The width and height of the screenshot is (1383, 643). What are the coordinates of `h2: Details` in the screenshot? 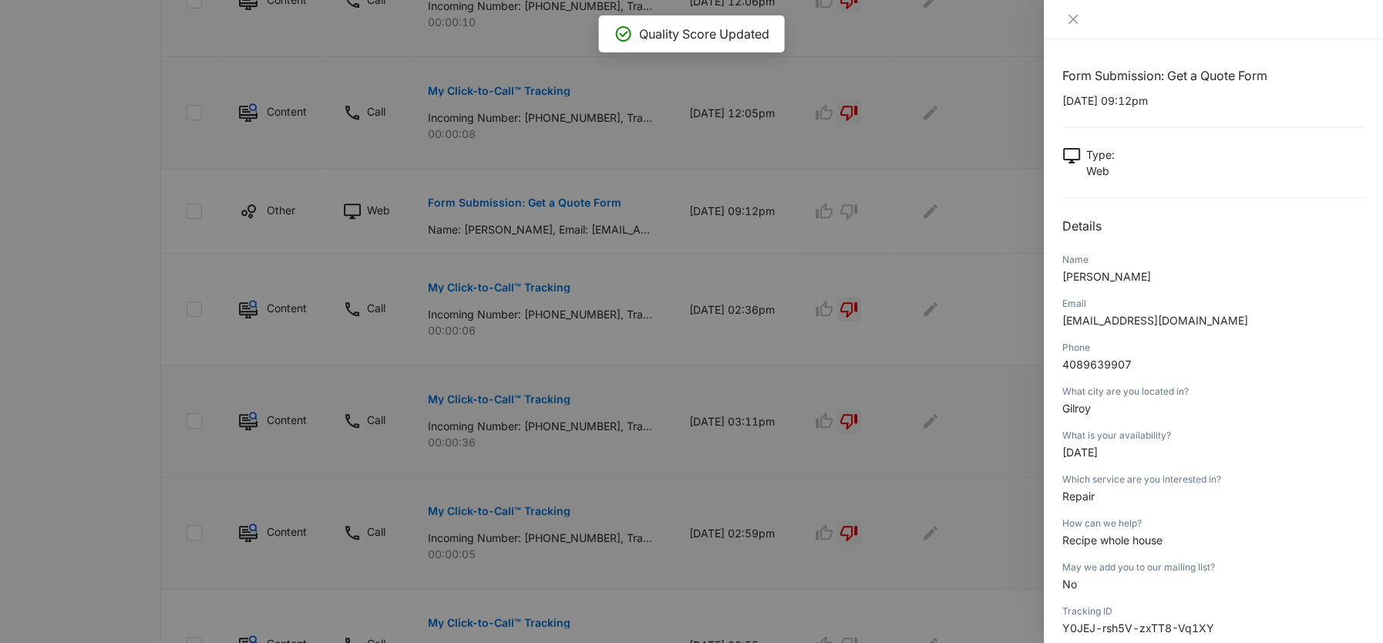 It's located at (1214, 226).